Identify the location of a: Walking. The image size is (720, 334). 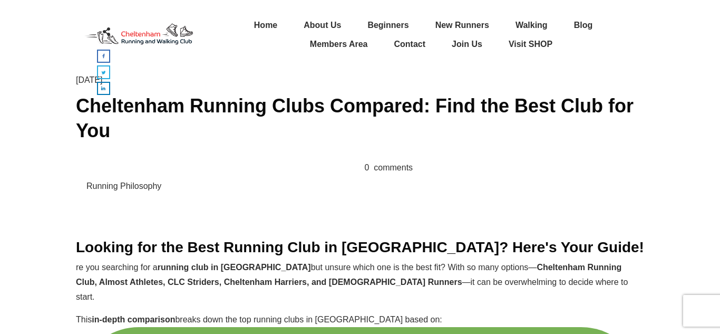
(531, 25).